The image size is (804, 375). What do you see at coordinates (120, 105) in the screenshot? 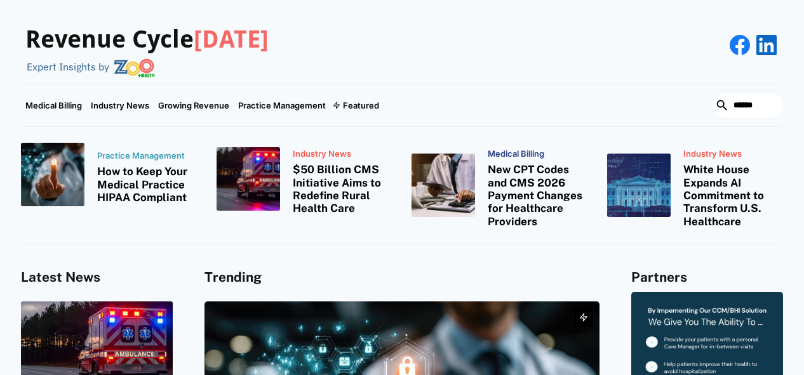
I see `a: Industry News` at bounding box center [120, 105].